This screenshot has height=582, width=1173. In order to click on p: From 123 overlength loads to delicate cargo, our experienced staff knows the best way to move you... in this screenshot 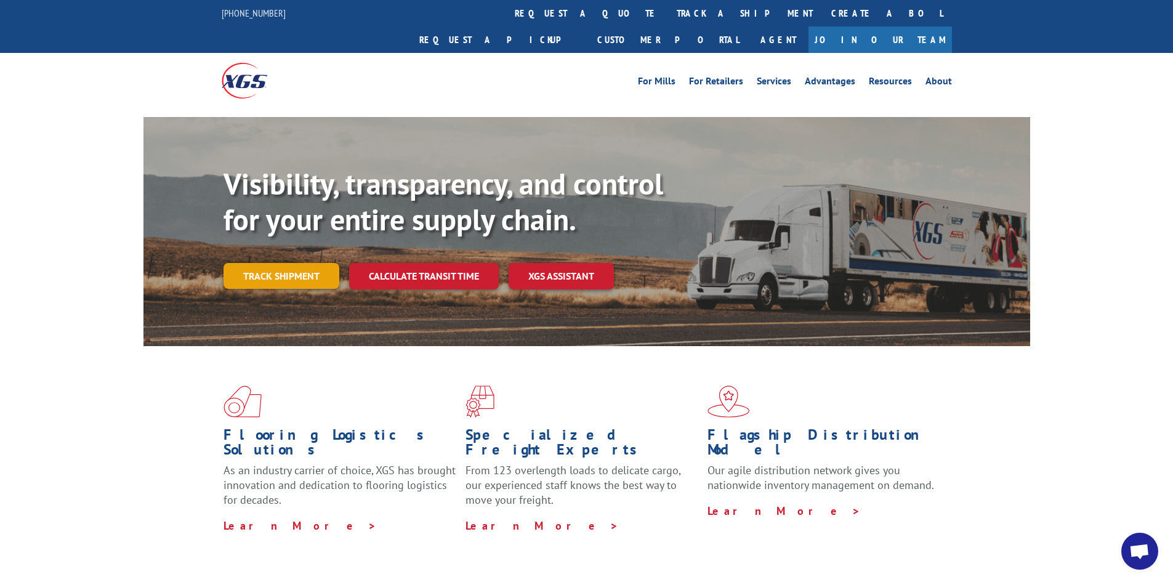, I will do `click(582, 490)`.